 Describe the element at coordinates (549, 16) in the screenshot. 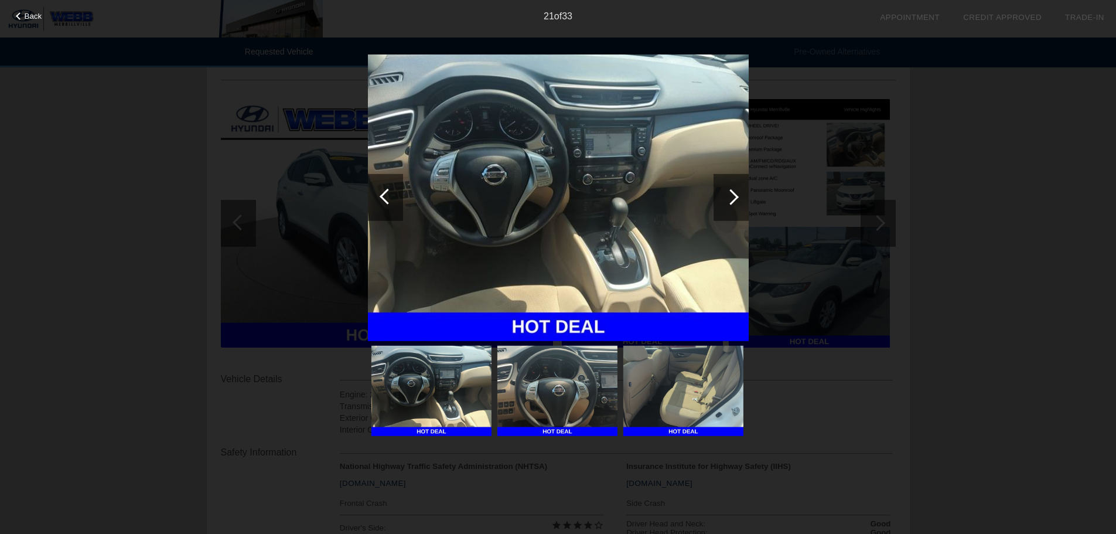

I see `span: 21` at that location.